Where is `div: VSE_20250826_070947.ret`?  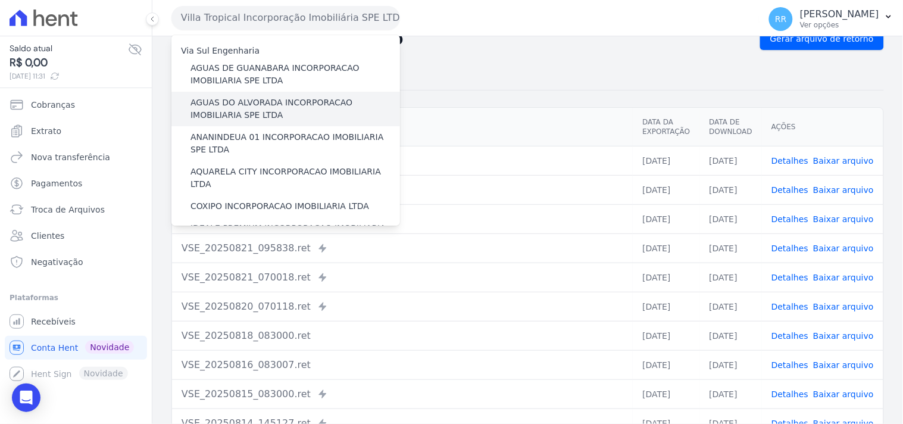 div: VSE_20250826_070947.ret is located at coordinates (402, 161).